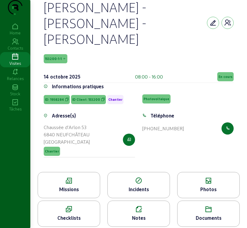 The image size is (247, 228). I want to click on div: 6840 NEUFCHÂTEAU, so click(67, 134).